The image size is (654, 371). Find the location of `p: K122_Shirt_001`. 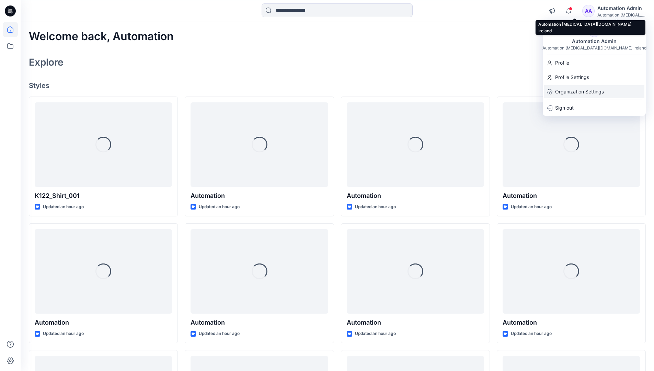

p: K122_Shirt_001 is located at coordinates (103, 196).